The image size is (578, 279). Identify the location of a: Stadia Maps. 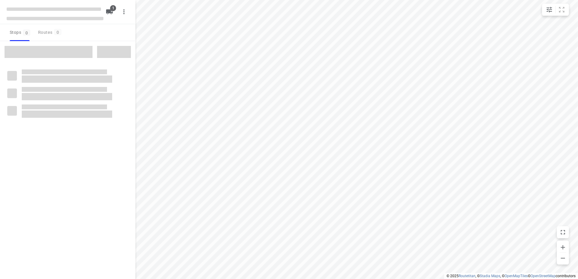
(490, 276).